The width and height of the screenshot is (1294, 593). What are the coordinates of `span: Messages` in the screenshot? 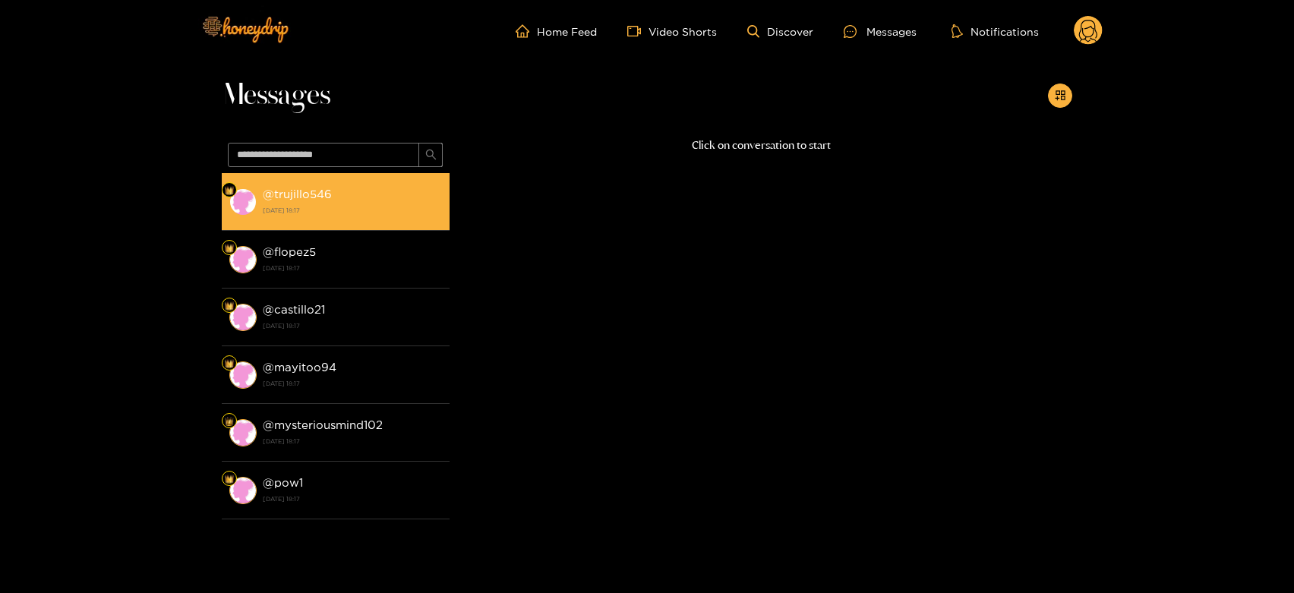 It's located at (276, 96).